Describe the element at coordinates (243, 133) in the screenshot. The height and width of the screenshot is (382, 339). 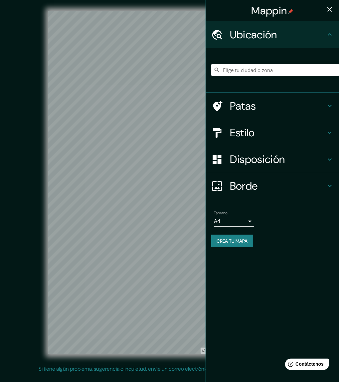
I see `font: Estilo` at that location.